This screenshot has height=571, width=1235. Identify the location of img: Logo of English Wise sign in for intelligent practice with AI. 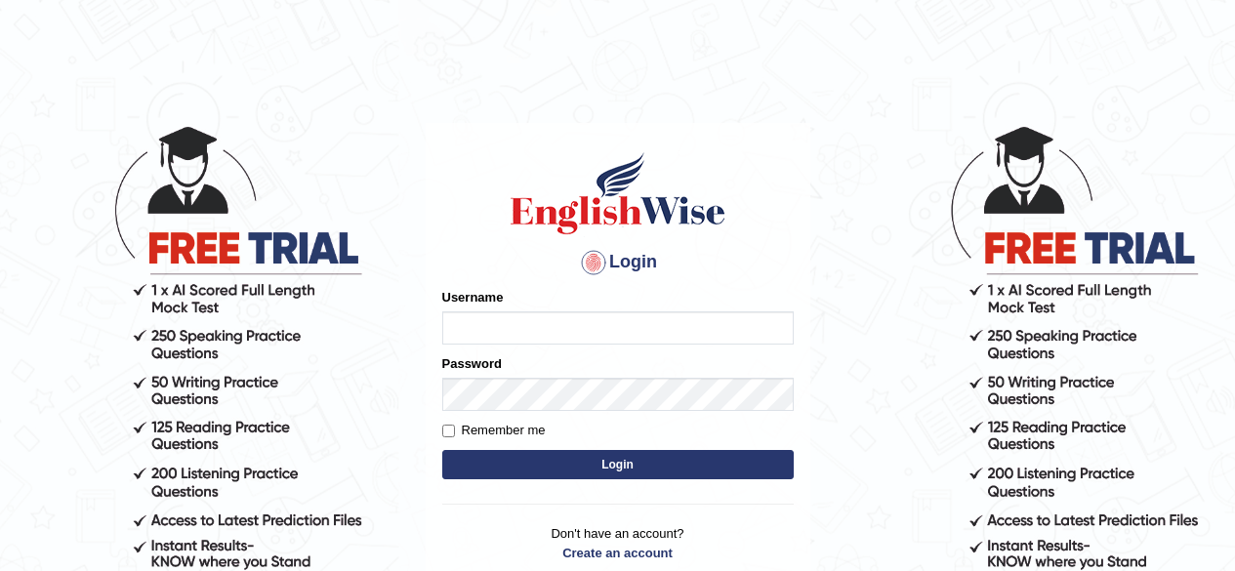
(618, 193).